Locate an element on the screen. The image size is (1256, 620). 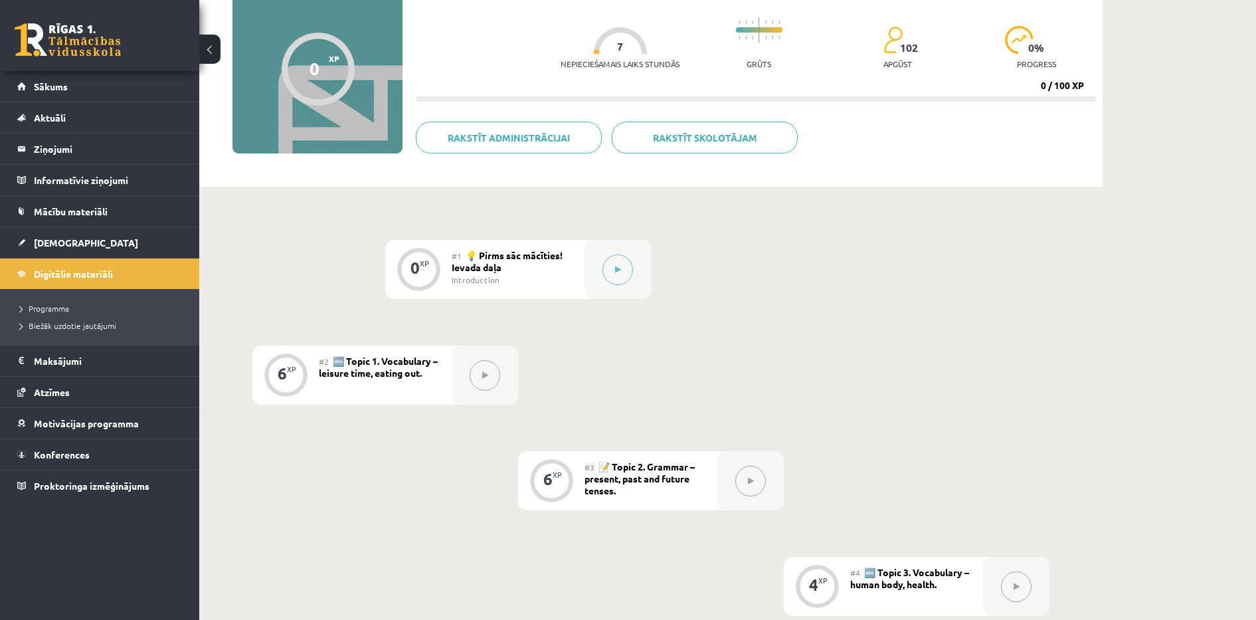
span: XP is located at coordinates (334, 58).